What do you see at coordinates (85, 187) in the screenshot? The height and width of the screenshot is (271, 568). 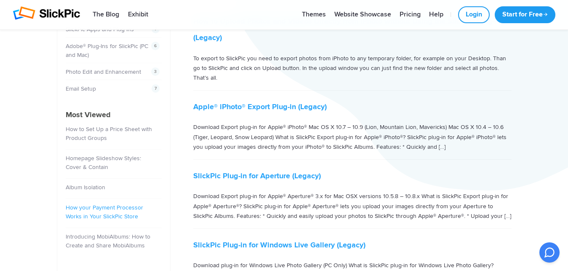 I see `a: Album Isolation` at bounding box center [85, 187].